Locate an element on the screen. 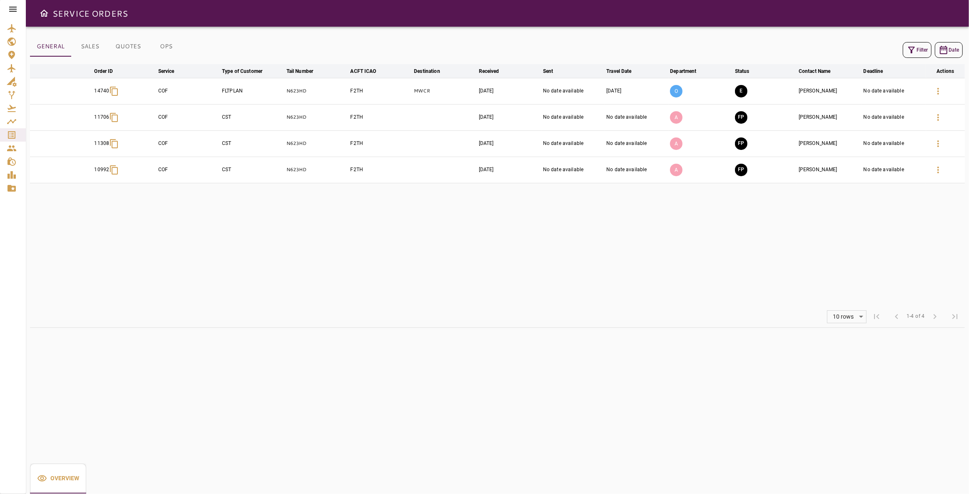 This screenshot has height=494, width=969. span: Sent is located at coordinates (554, 71).